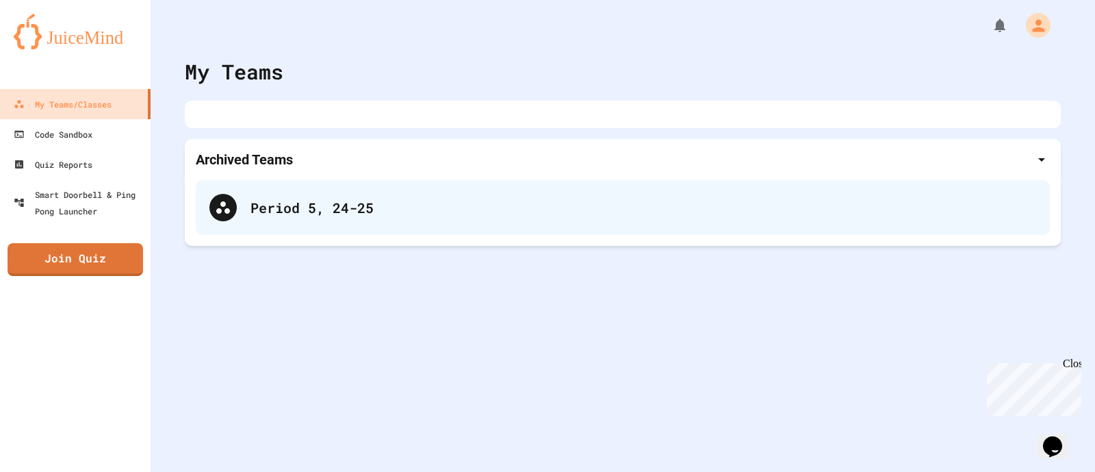  I want to click on div: Quiz Reports, so click(53, 164).